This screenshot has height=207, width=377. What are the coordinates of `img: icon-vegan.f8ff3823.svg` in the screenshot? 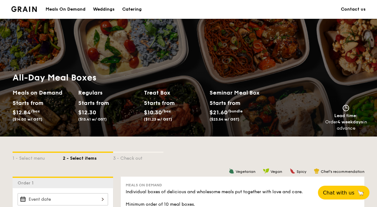 It's located at (266, 171).